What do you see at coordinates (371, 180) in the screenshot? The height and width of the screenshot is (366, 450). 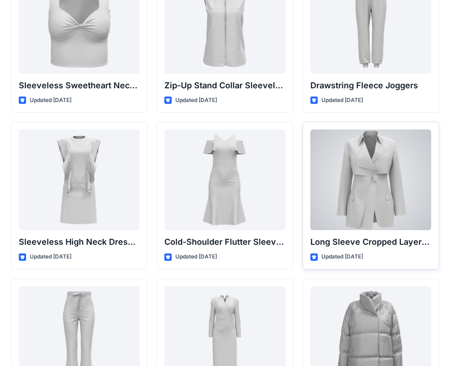 I see `a: Long Sleeve Cropped Layered Blazer Dress` at bounding box center [371, 180].